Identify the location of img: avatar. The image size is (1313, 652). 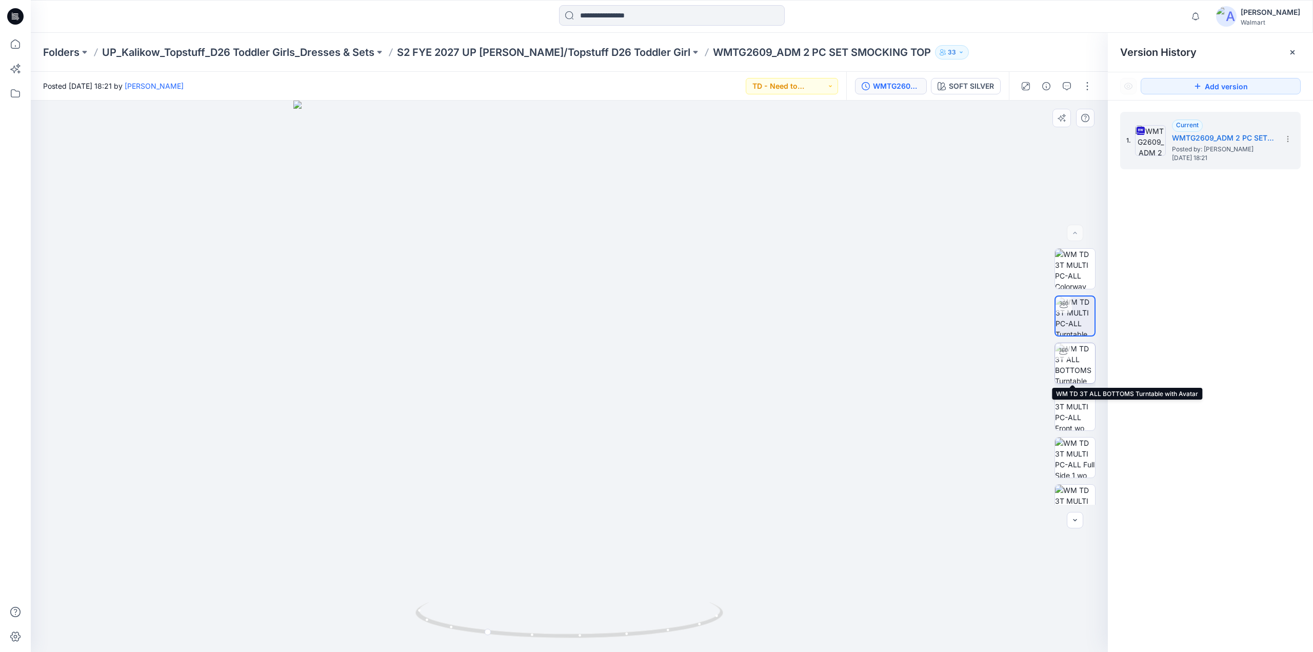
(1226, 16).